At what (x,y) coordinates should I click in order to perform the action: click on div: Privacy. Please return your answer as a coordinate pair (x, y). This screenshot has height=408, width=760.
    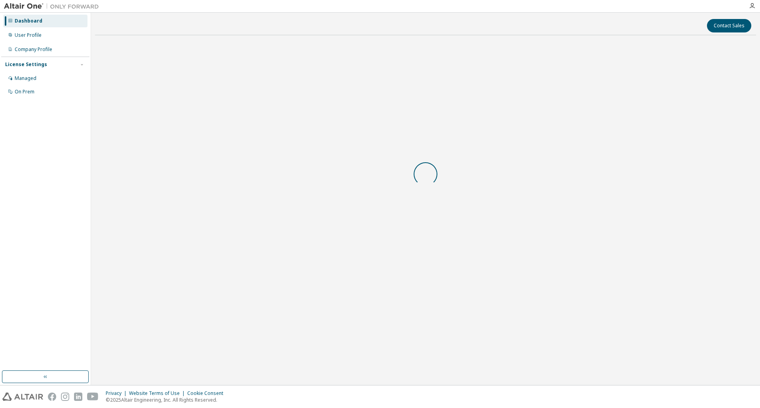
    Looking at the image, I should click on (117, 393).